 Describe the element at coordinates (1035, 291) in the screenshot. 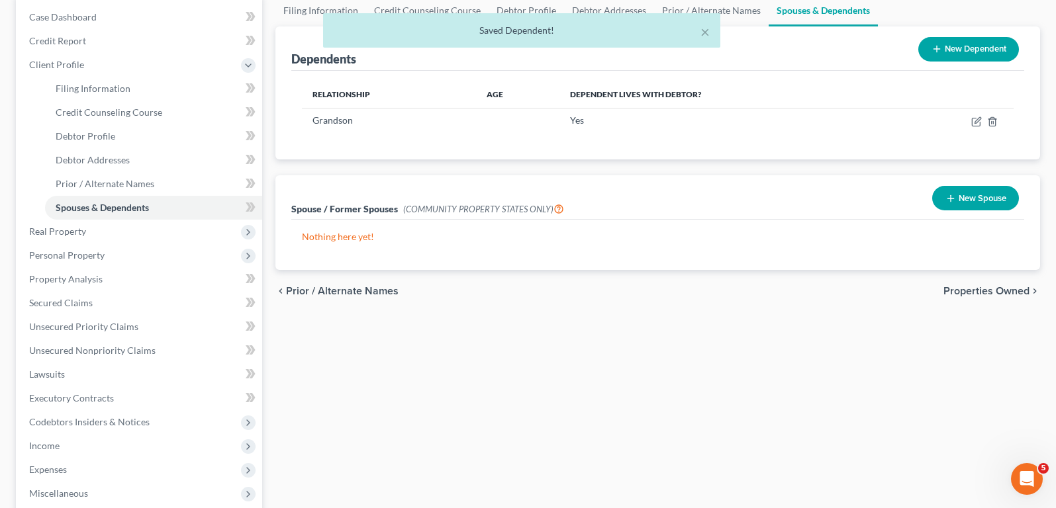

I see `i: chevron_right` at that location.